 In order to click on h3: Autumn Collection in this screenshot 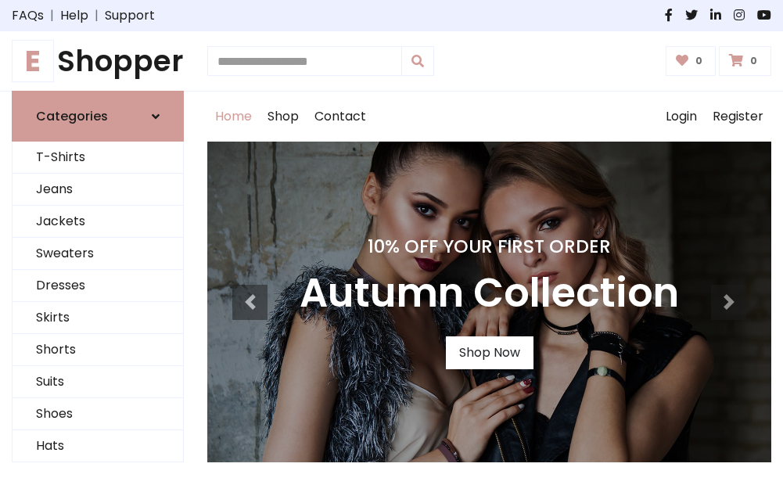, I will do `click(489, 293)`.